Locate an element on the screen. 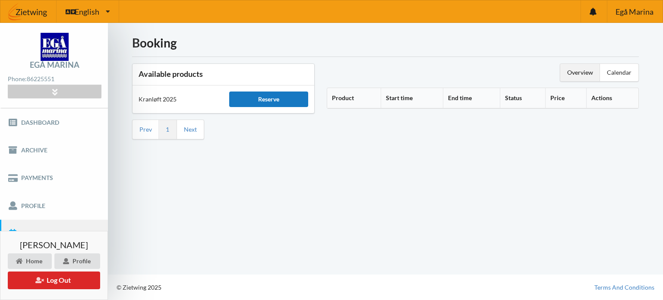  h1: Booking is located at coordinates (385, 43).